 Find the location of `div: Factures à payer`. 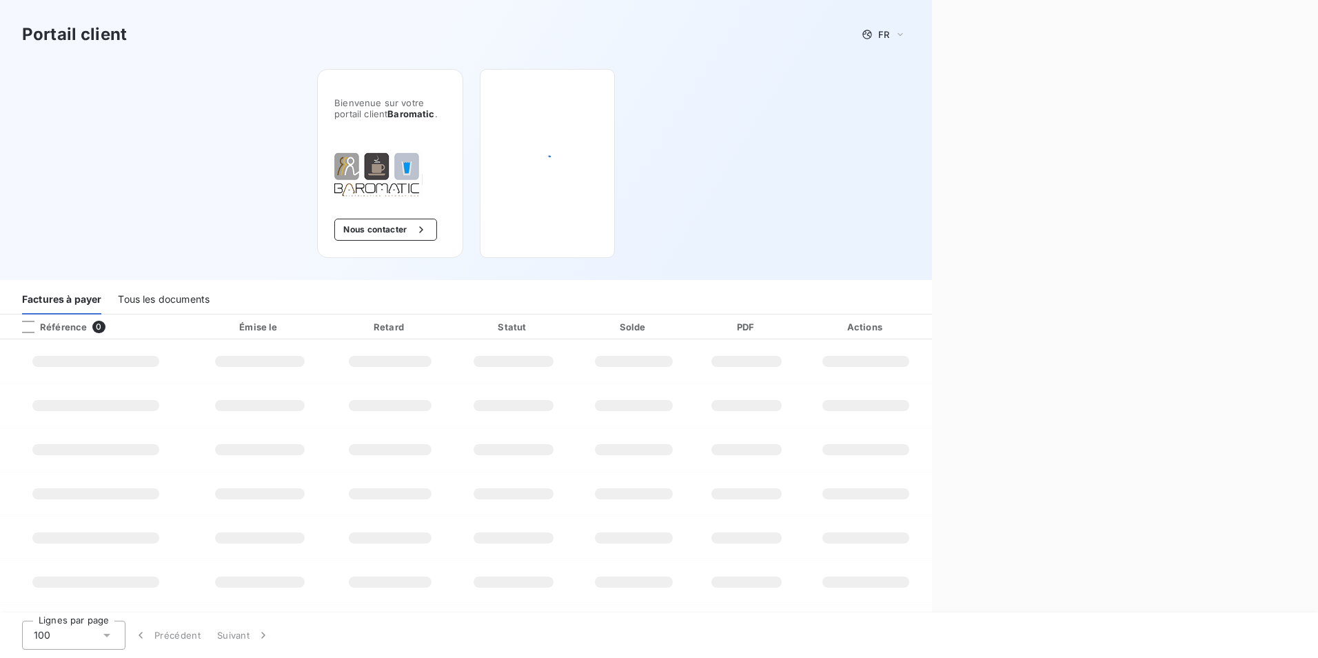

div: Factures à payer is located at coordinates (61, 300).